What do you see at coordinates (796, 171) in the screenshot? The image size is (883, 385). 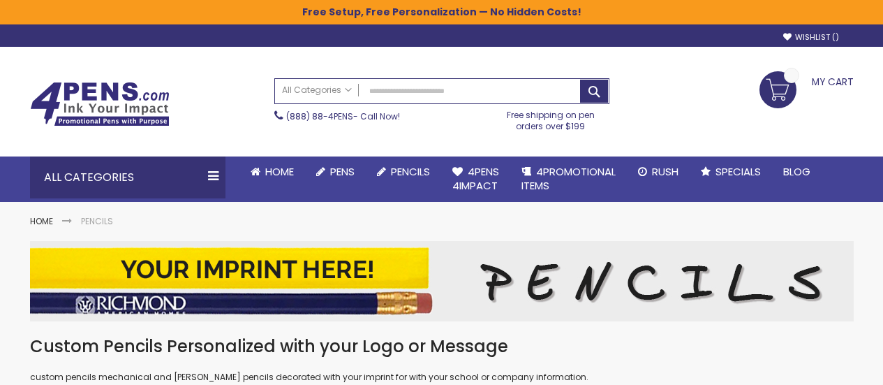 I see `span: Blog` at bounding box center [796, 171].